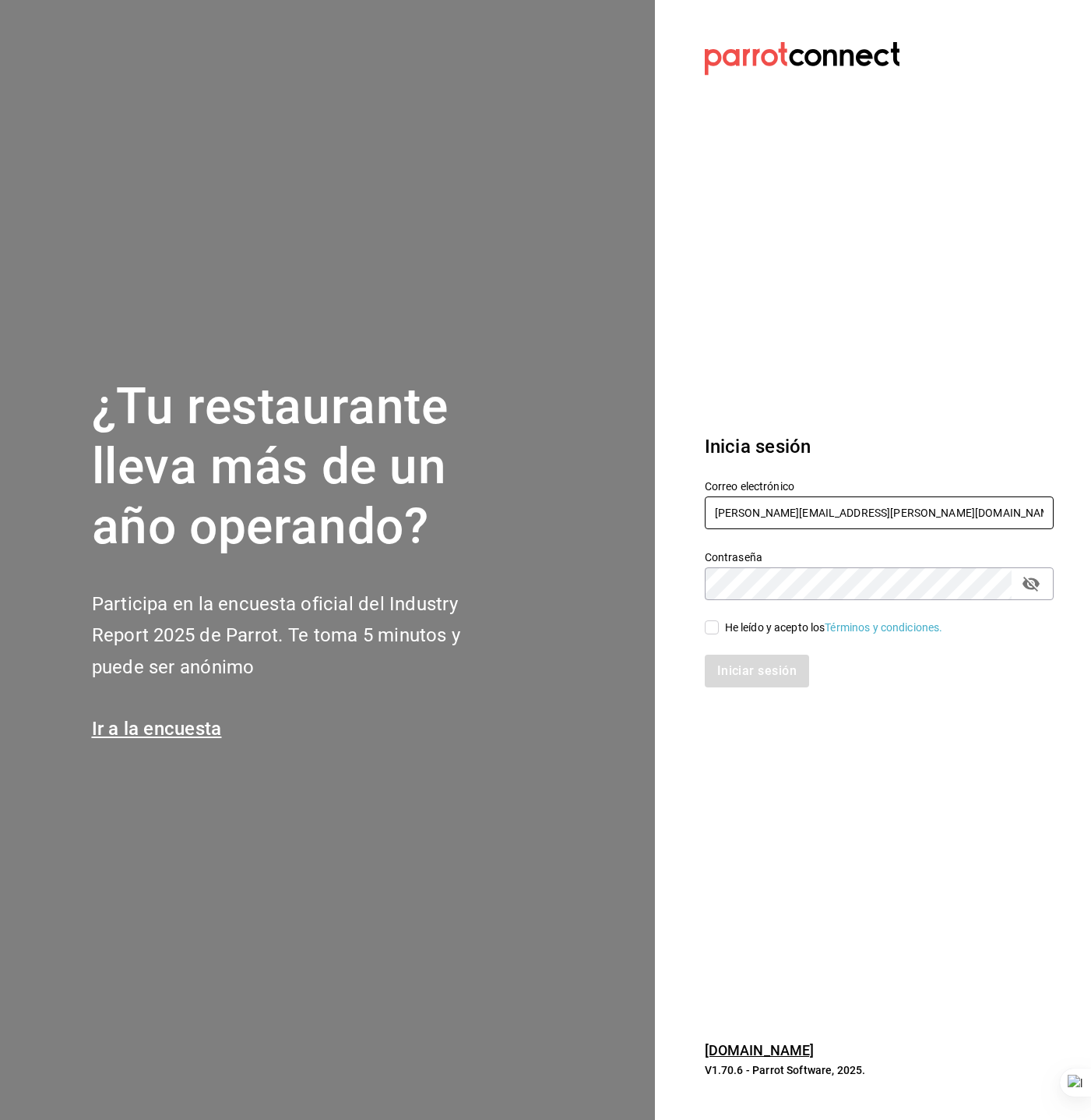 The image size is (1091, 1120). What do you see at coordinates (884, 627) in the screenshot?
I see `a: Términos y condiciones.` at bounding box center [884, 627].